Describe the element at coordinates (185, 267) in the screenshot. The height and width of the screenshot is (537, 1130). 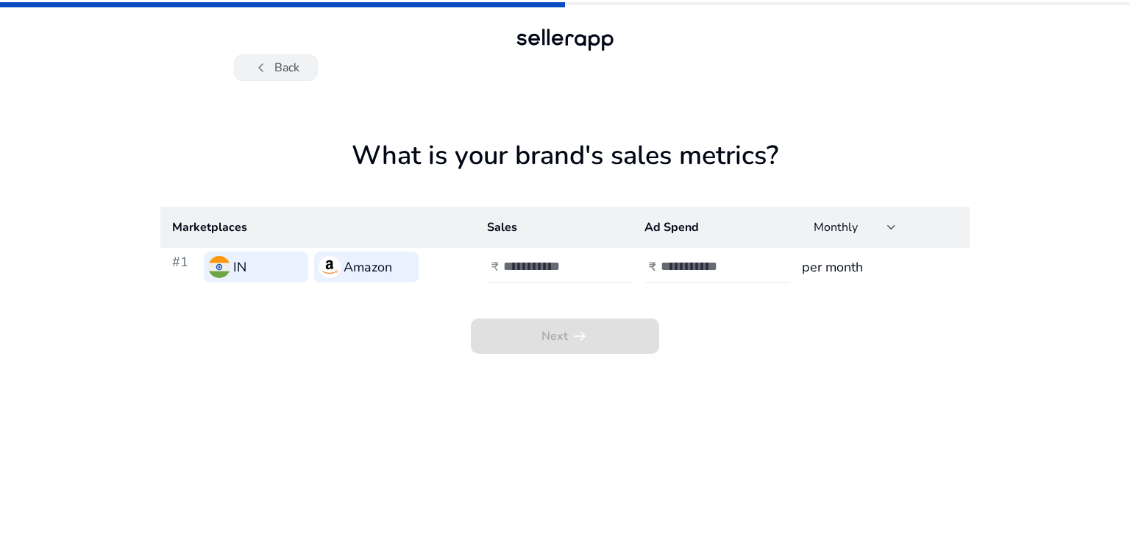
I see `h3: #1` at that location.